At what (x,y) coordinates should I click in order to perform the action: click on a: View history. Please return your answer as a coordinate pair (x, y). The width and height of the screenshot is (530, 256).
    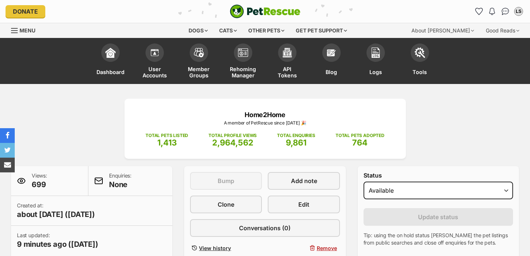
    Looking at the image, I should click on (226, 248).